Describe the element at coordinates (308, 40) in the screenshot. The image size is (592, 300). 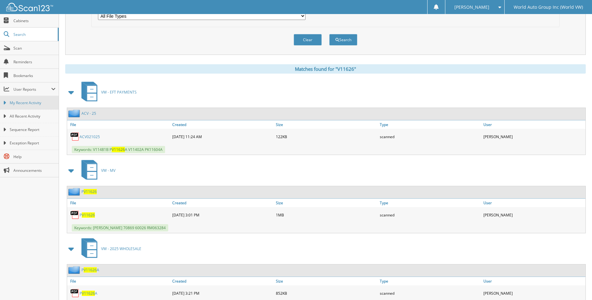
I see `button: Clear` at that location.